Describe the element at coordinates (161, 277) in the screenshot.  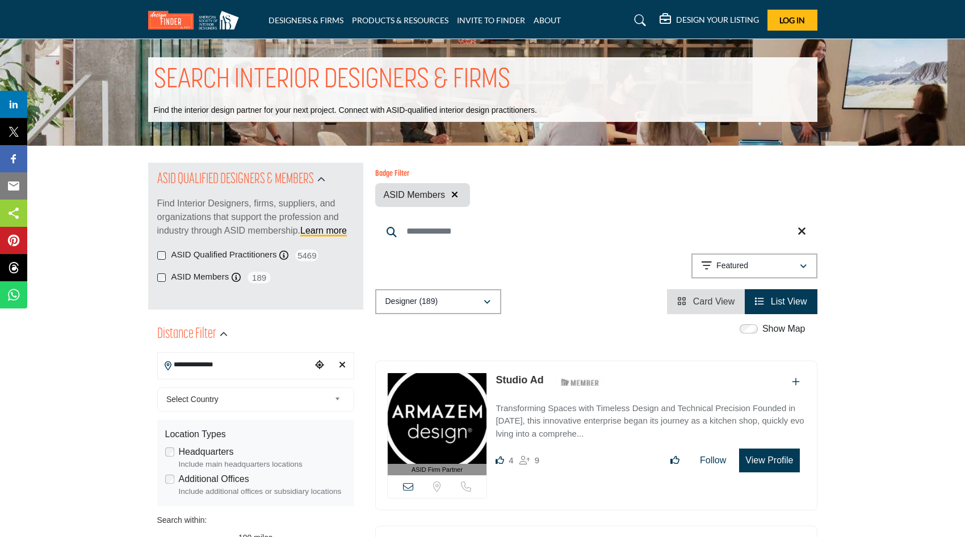
I see `input: ASID Members checkbox` at that location.